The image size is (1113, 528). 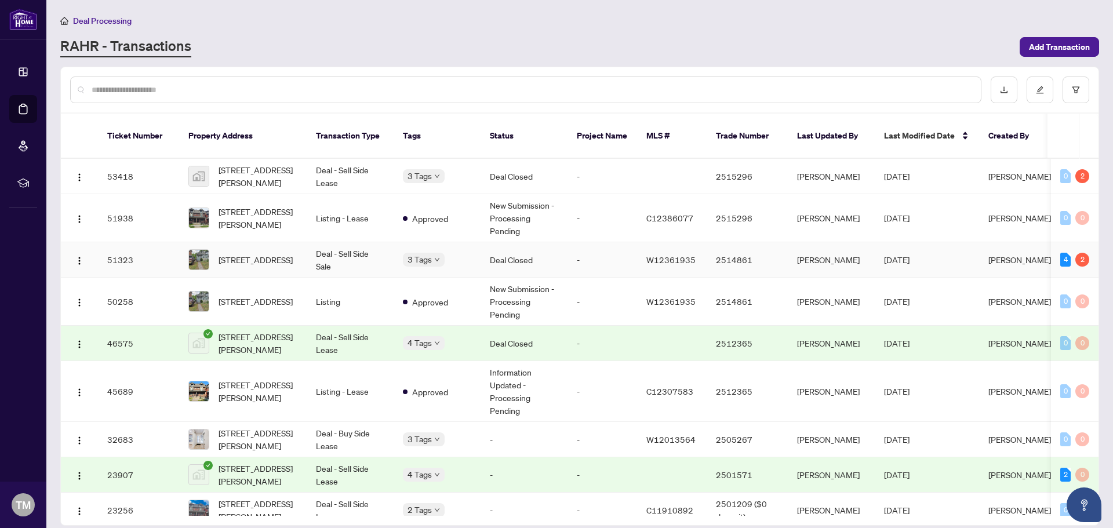 What do you see at coordinates (420, 474) in the screenshot?
I see `span: 4 Tags` at bounding box center [420, 474].